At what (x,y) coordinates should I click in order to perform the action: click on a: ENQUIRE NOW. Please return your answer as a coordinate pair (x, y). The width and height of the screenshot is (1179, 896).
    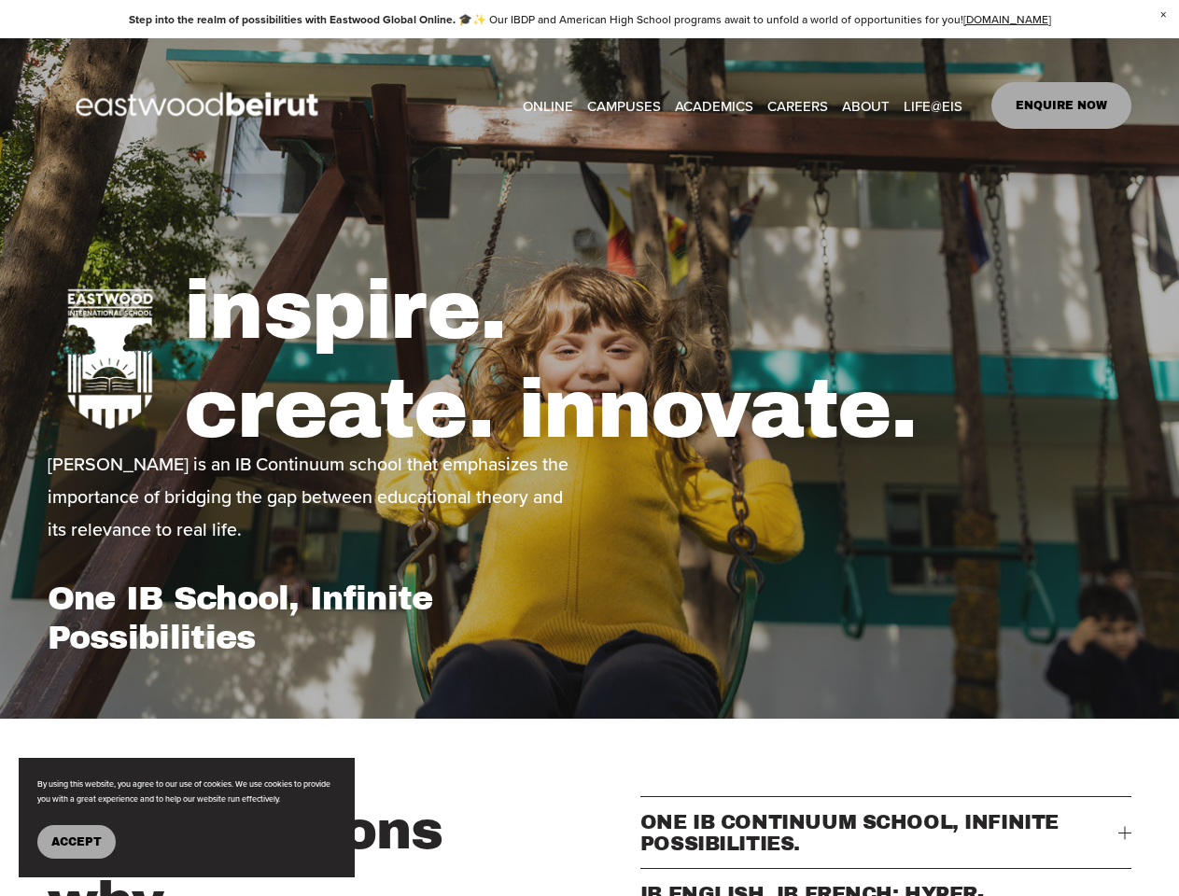
    Looking at the image, I should click on (1062, 106).